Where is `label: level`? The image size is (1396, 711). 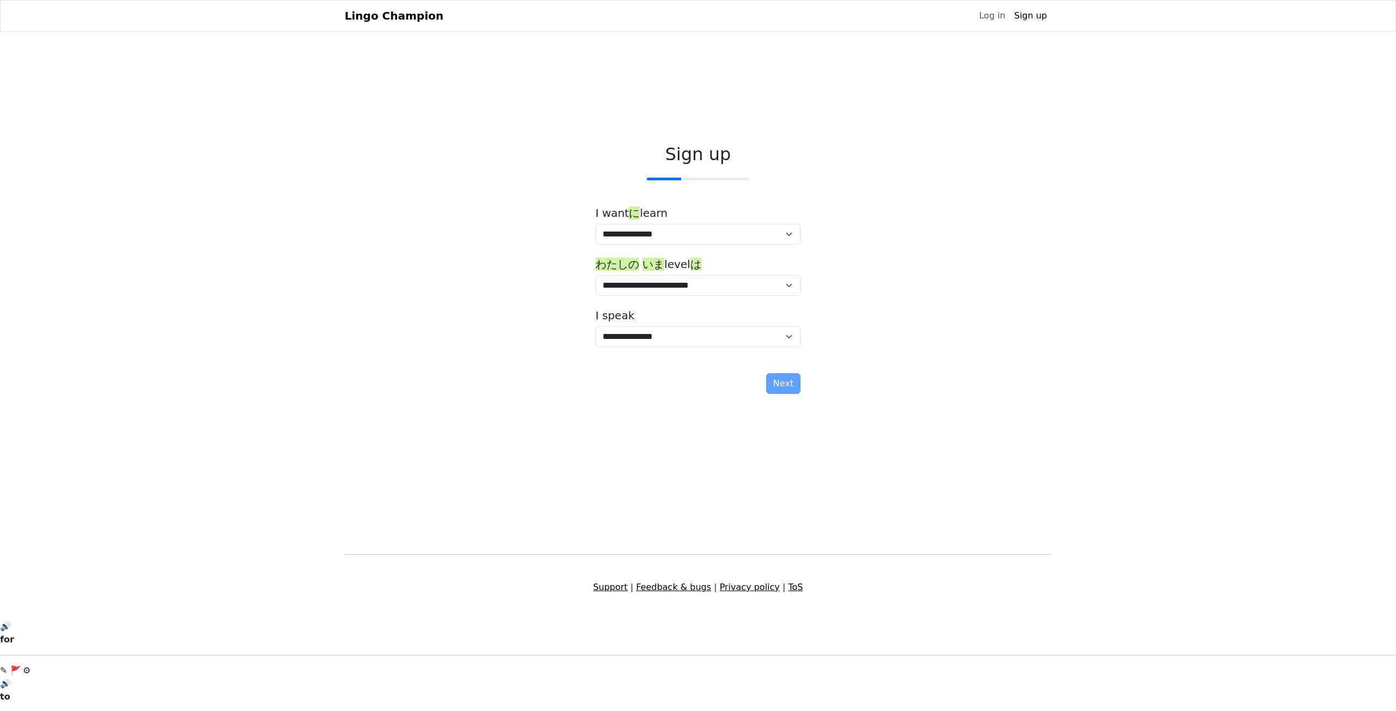 label: level is located at coordinates (648, 264).